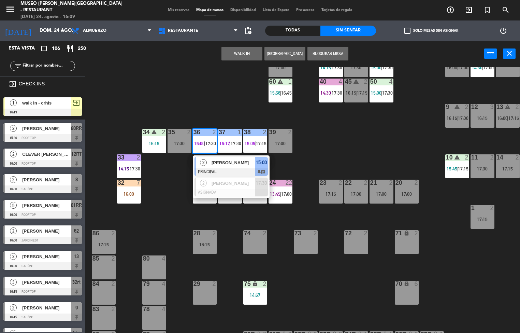  Describe the element at coordinates (183, 31) in the screenshot. I see `span: Restaurante` at that location.